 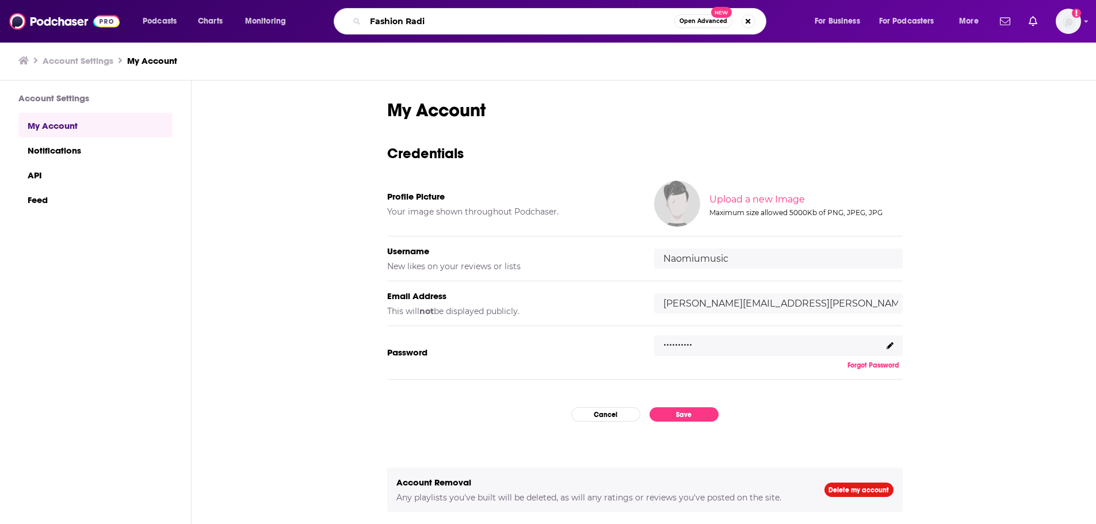 I want to click on a: Feed, so click(x=95, y=199).